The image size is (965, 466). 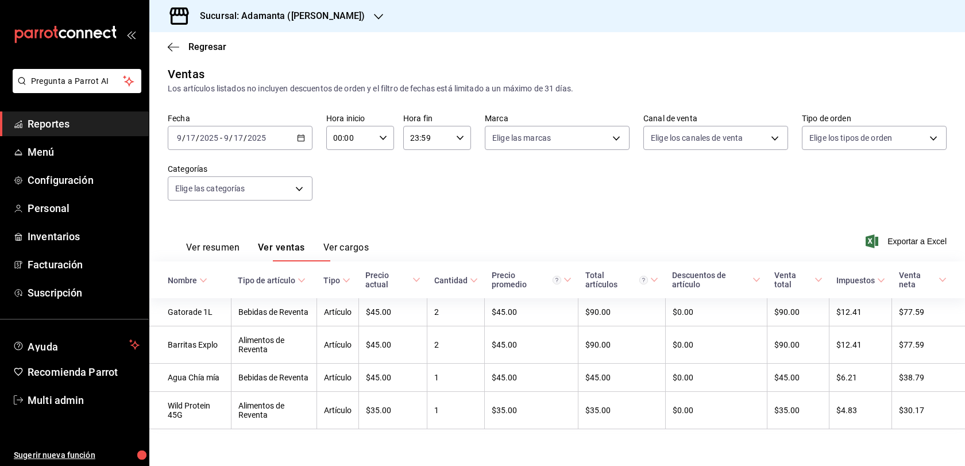 What do you see at coordinates (861, 378) in the screenshot?
I see `td: $6.21` at bounding box center [861, 378].